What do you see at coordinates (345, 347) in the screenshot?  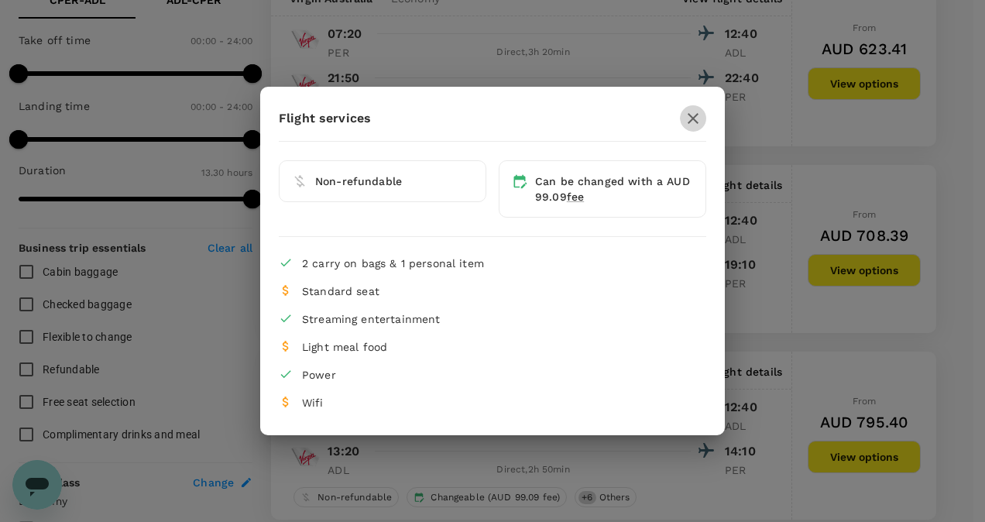 I see `span: Light meal food` at bounding box center [345, 347].